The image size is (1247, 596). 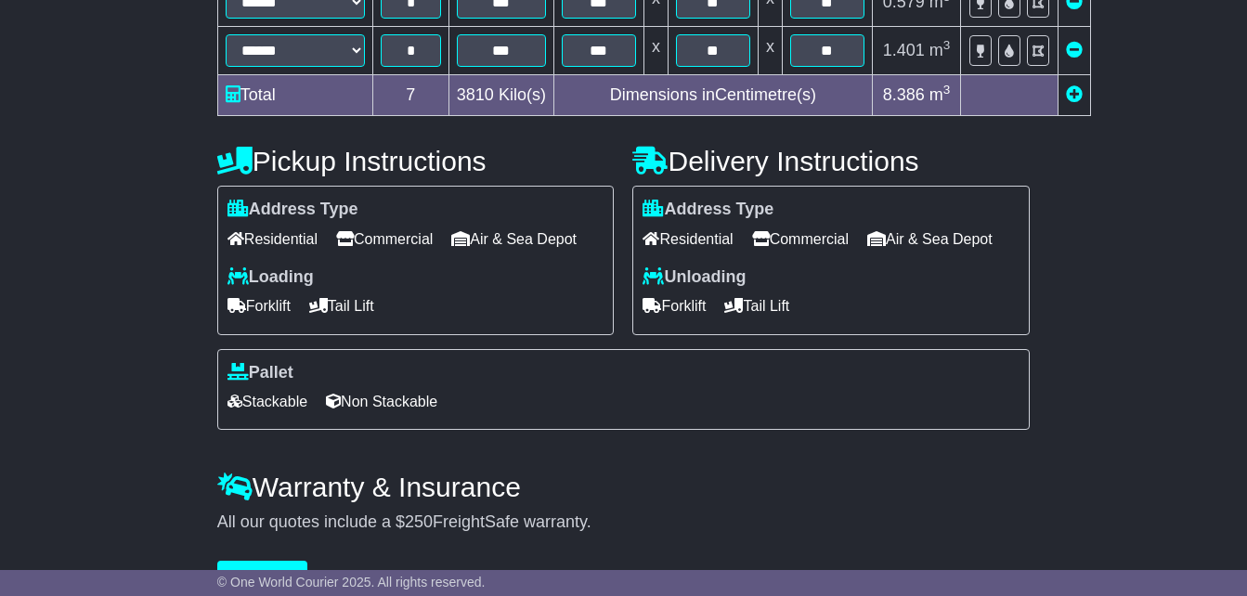 What do you see at coordinates (623, 523) in the screenshot?
I see `div: All our quotes include a $ FreightSafe warranty.` at bounding box center [623, 523].